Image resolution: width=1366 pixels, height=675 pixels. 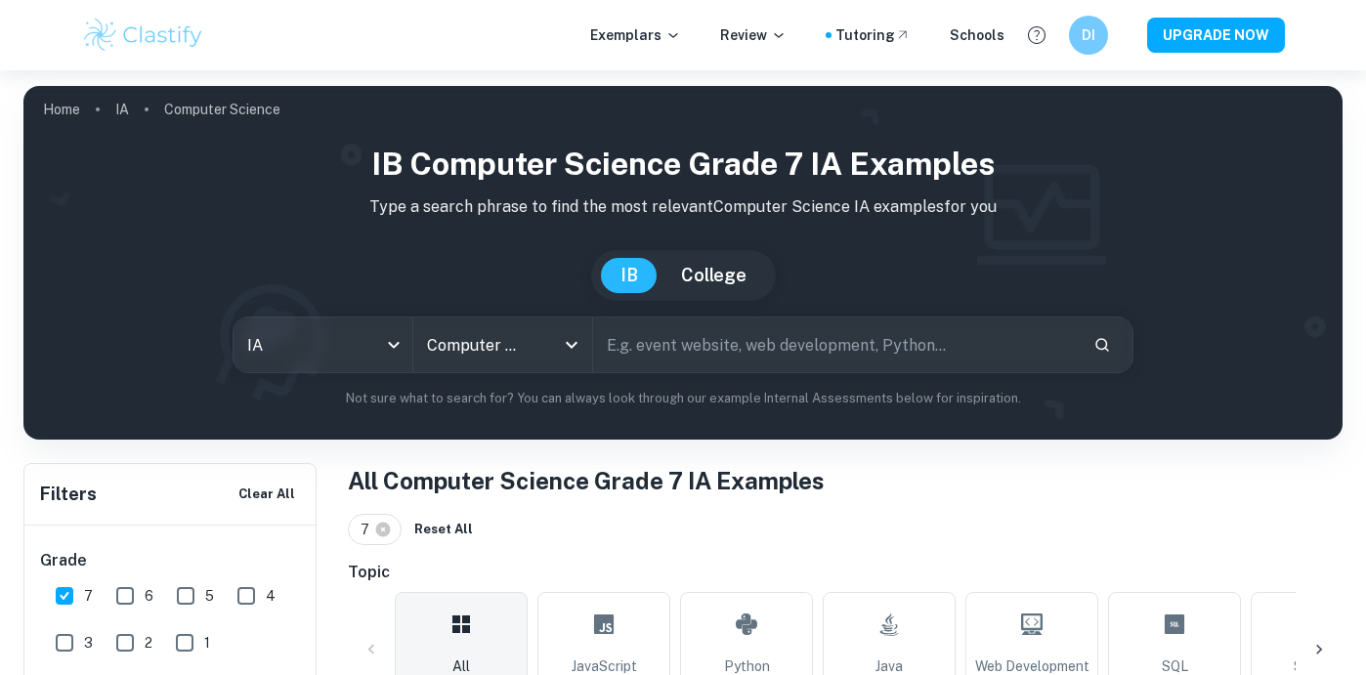 I want to click on button: UPGRADE NOW, so click(x=1215, y=35).